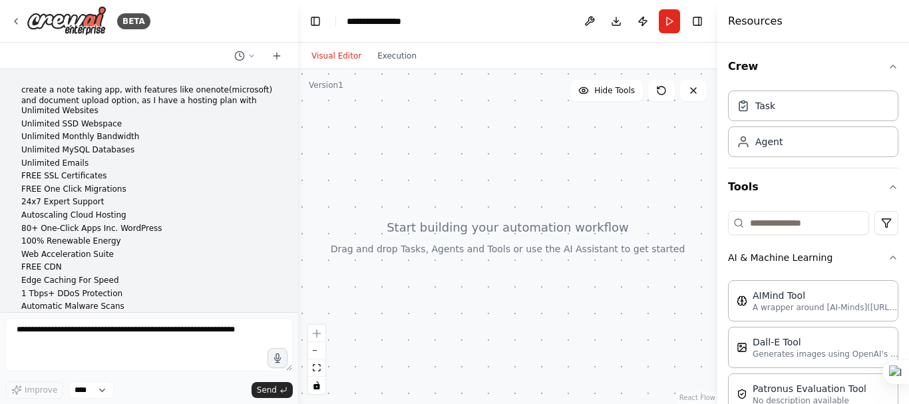 The height and width of the screenshot is (404, 909). Describe the element at coordinates (317, 385) in the screenshot. I see `button: toggle interactivity` at that location.